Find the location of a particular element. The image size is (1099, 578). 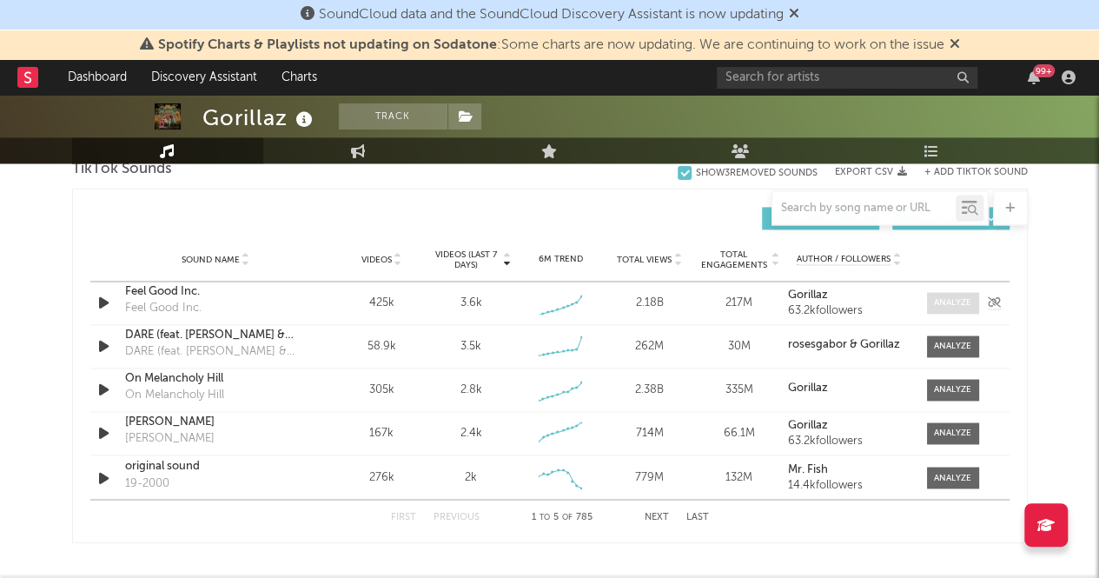

div: 19-2000 is located at coordinates (147, 483).